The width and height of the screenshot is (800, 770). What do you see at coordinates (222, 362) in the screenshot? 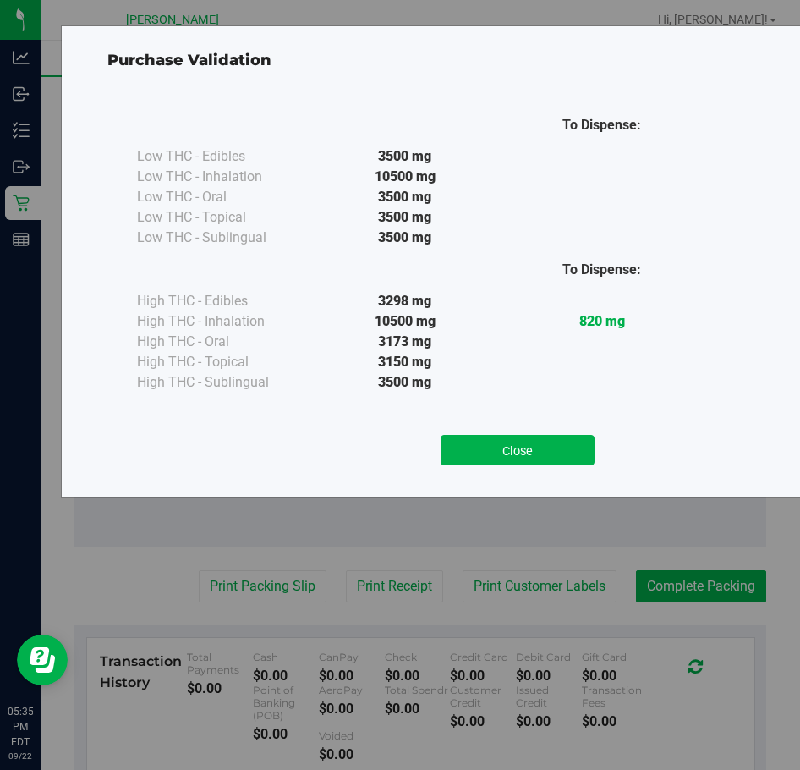
I see `div: High THC - Topical` at bounding box center [222, 362].